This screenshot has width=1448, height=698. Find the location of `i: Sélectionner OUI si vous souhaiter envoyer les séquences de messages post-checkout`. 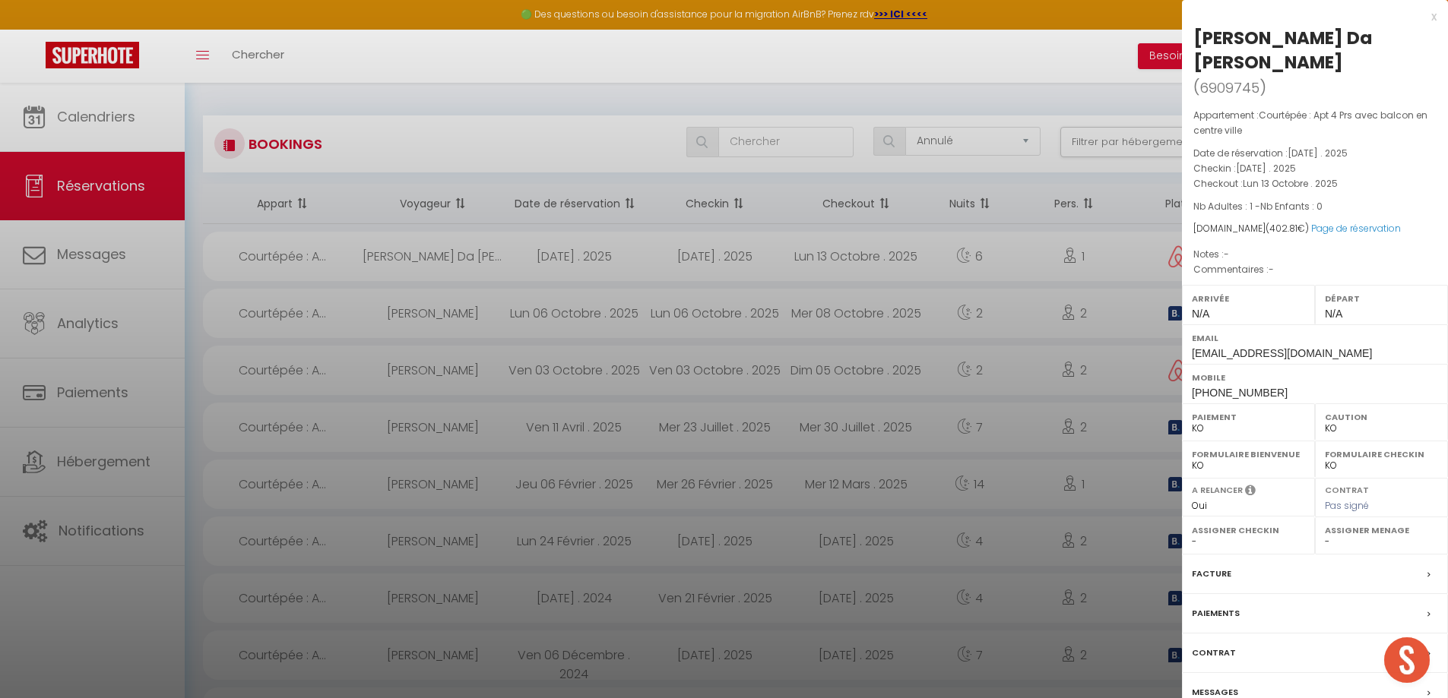

i: Sélectionner OUI si vous souhaiter envoyer les séquences de messages post-checkout is located at coordinates (1250, 493).